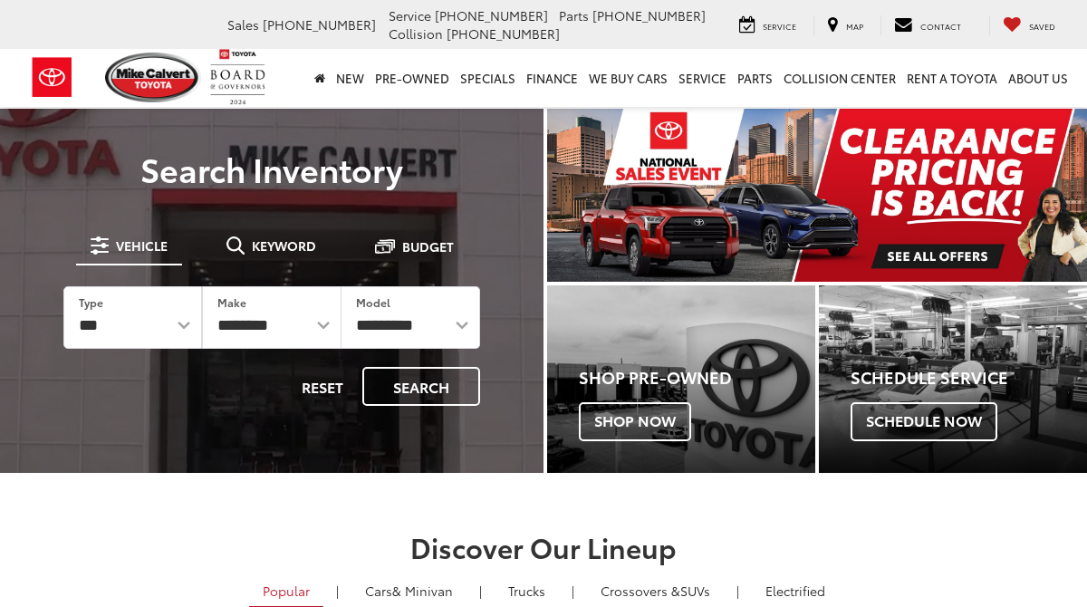 The height and width of the screenshot is (607, 1087). I want to click on a: Clearance Pricing Is Back, so click(817, 195).